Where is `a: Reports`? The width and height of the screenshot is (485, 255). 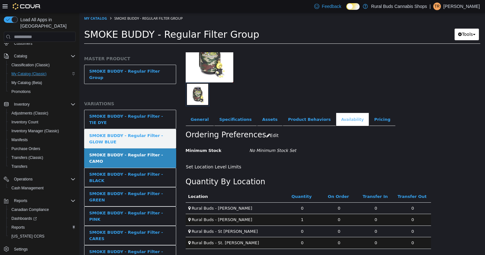
a: Reports is located at coordinates (18, 228).